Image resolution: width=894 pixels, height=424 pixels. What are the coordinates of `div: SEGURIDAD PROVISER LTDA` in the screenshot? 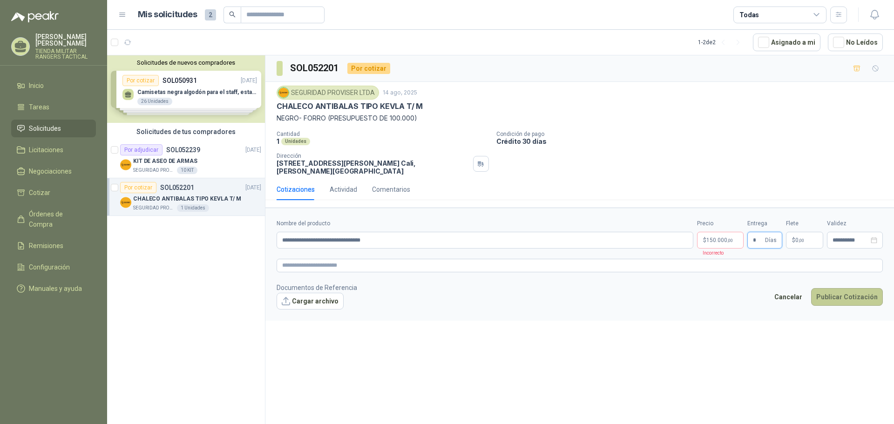 It's located at (328, 93).